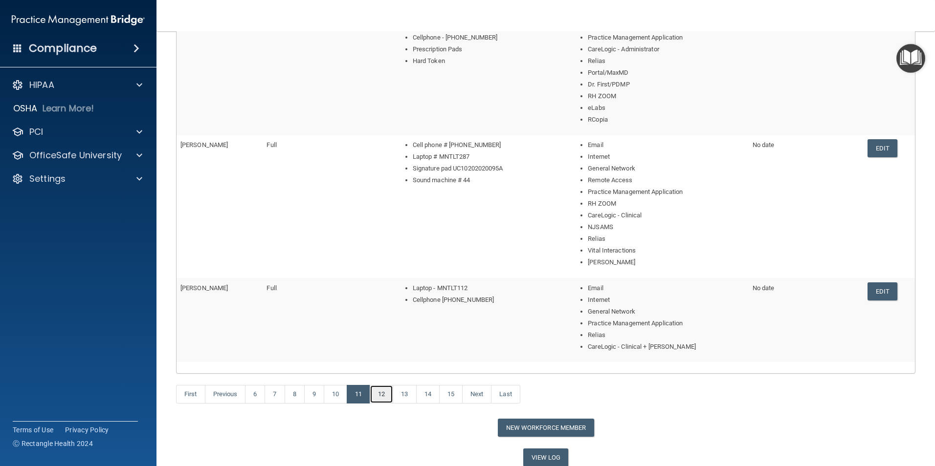 Image resolution: width=935 pixels, height=466 pixels. I want to click on a: Previous, so click(225, 395).